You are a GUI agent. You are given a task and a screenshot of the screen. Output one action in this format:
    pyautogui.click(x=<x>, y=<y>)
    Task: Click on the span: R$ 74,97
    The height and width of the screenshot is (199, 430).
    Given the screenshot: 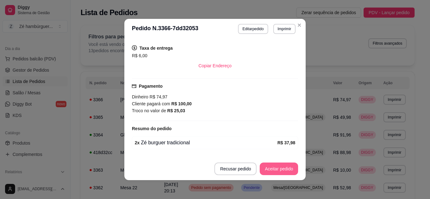 What is the action you would take?
    pyautogui.click(x=158, y=97)
    